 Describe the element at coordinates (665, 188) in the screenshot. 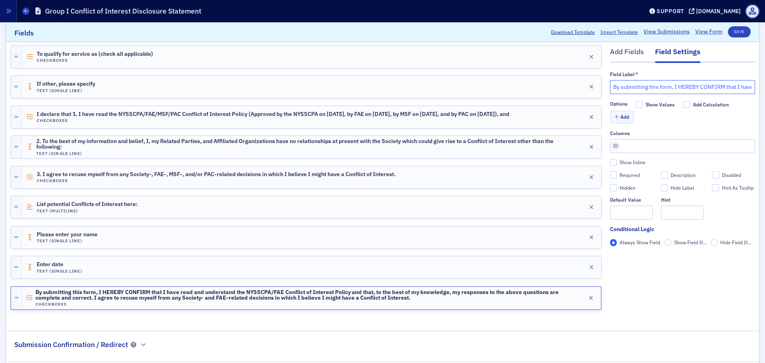

I see `input: Hide Label` at that location.